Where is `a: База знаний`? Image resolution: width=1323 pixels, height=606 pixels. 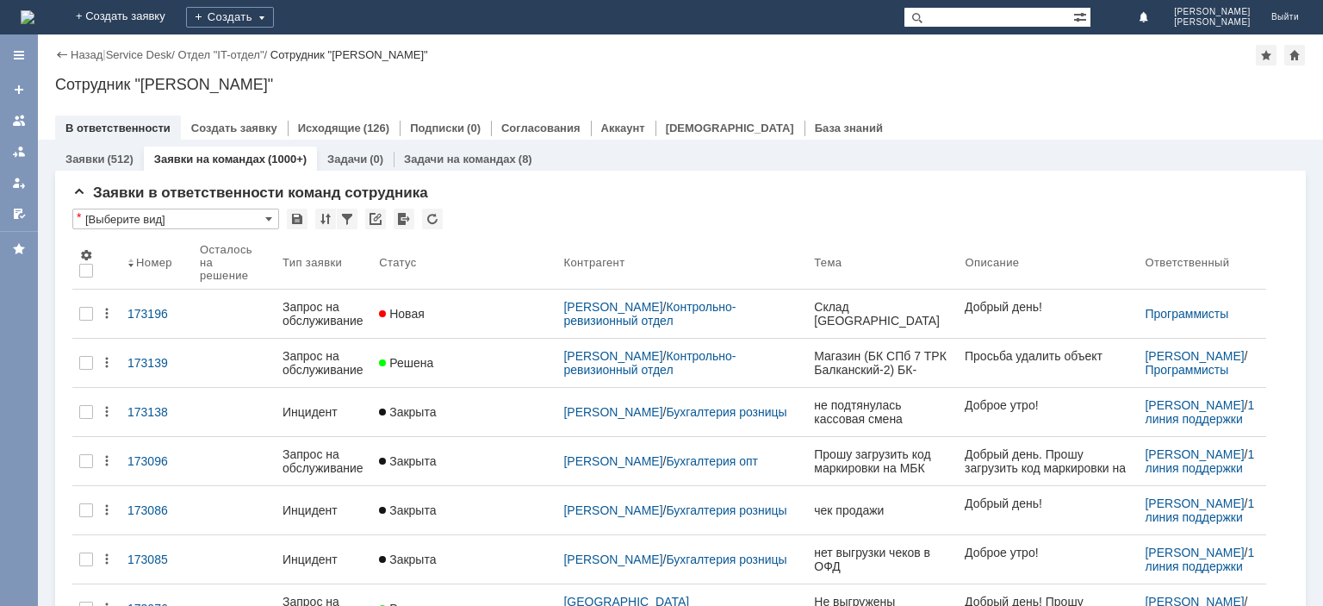
a: База знаний is located at coordinates (849, 127).